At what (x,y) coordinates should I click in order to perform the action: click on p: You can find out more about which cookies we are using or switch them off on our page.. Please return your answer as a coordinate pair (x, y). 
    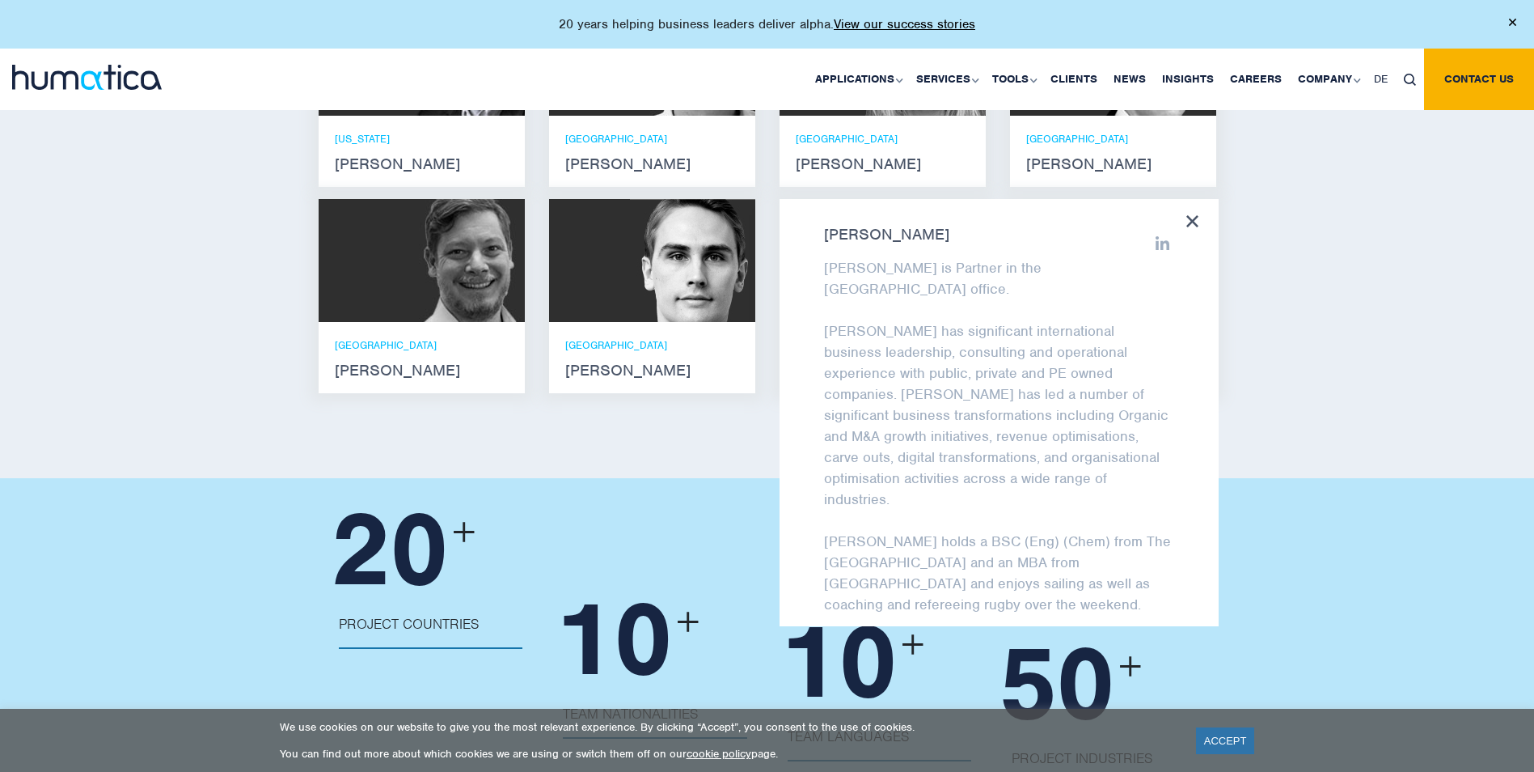
    Looking at the image, I should click on (728, 753).